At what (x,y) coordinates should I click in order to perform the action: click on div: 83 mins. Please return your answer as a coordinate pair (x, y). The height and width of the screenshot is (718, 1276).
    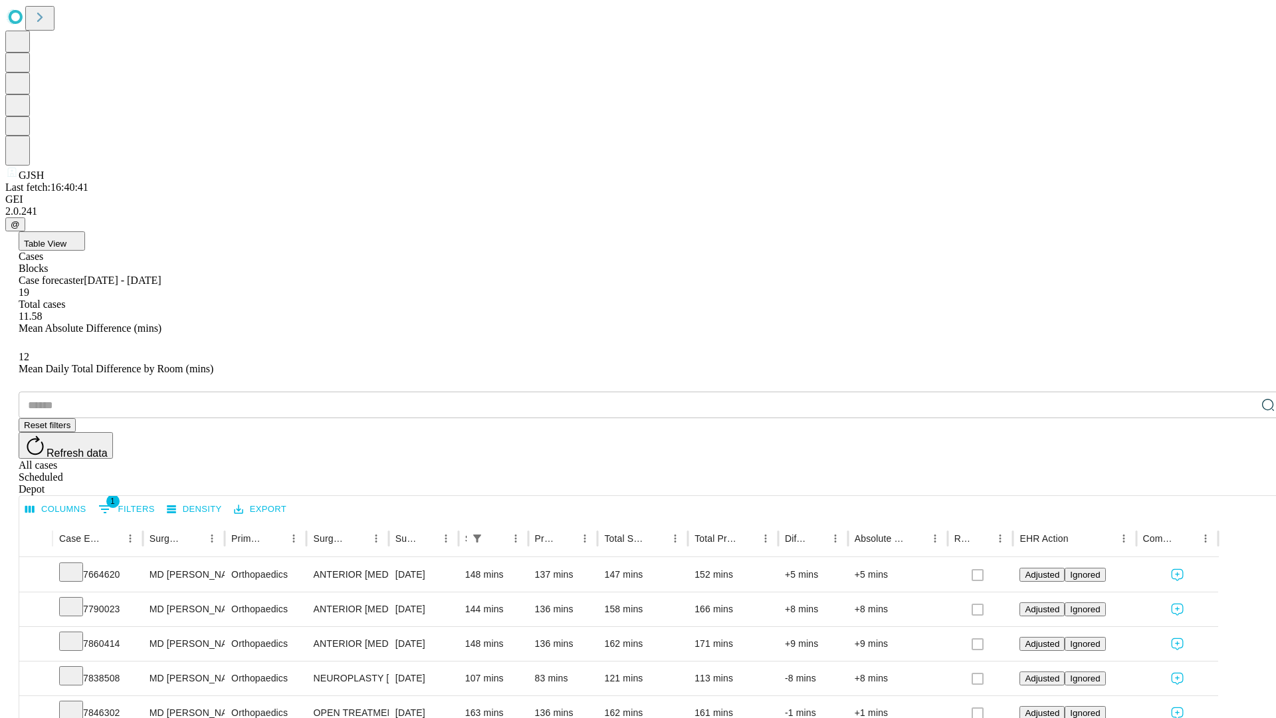
    Looking at the image, I should click on (563, 678).